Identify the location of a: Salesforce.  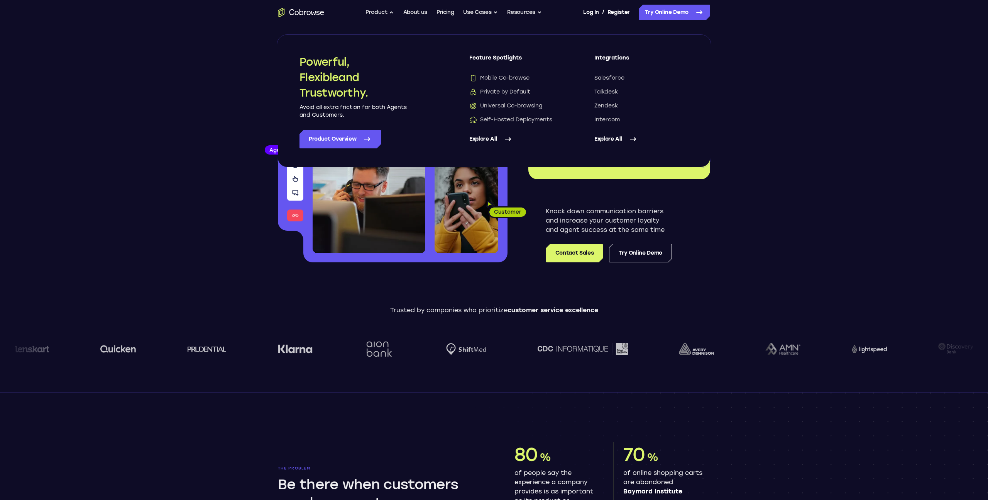
(642, 78).